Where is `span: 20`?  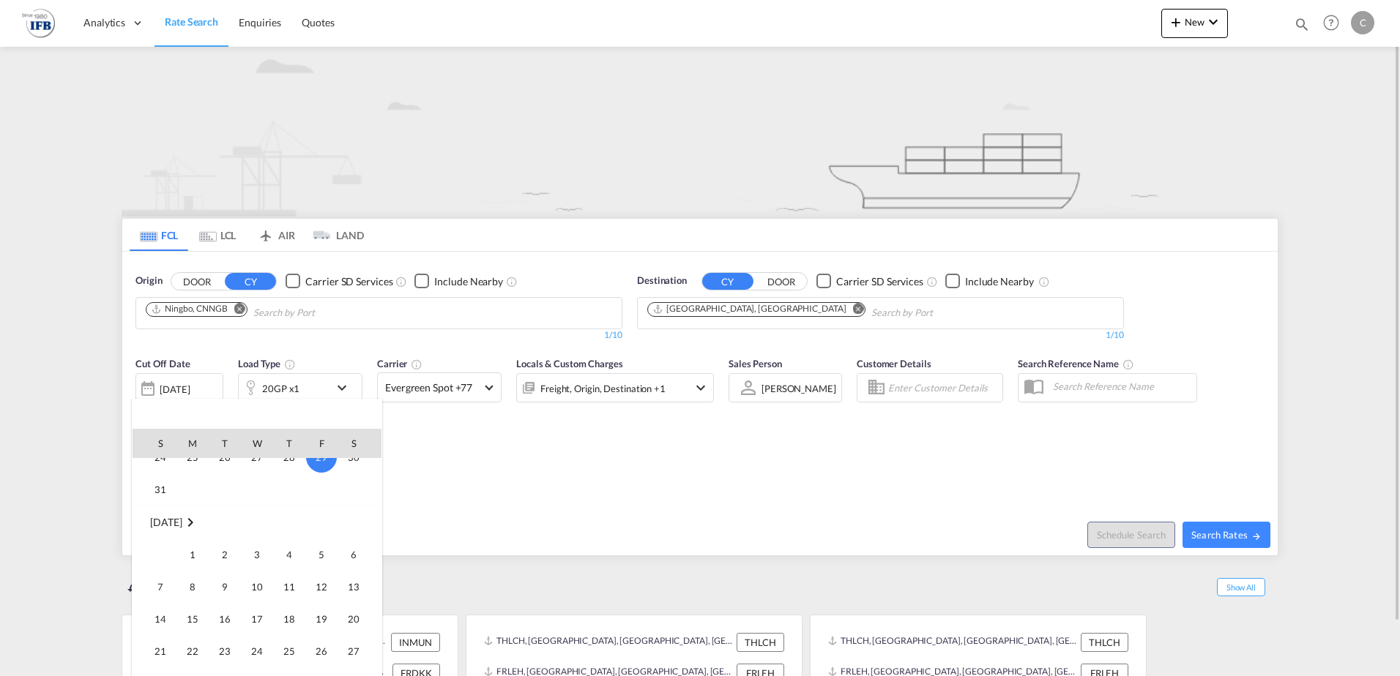
span: 20 is located at coordinates (354, 619).